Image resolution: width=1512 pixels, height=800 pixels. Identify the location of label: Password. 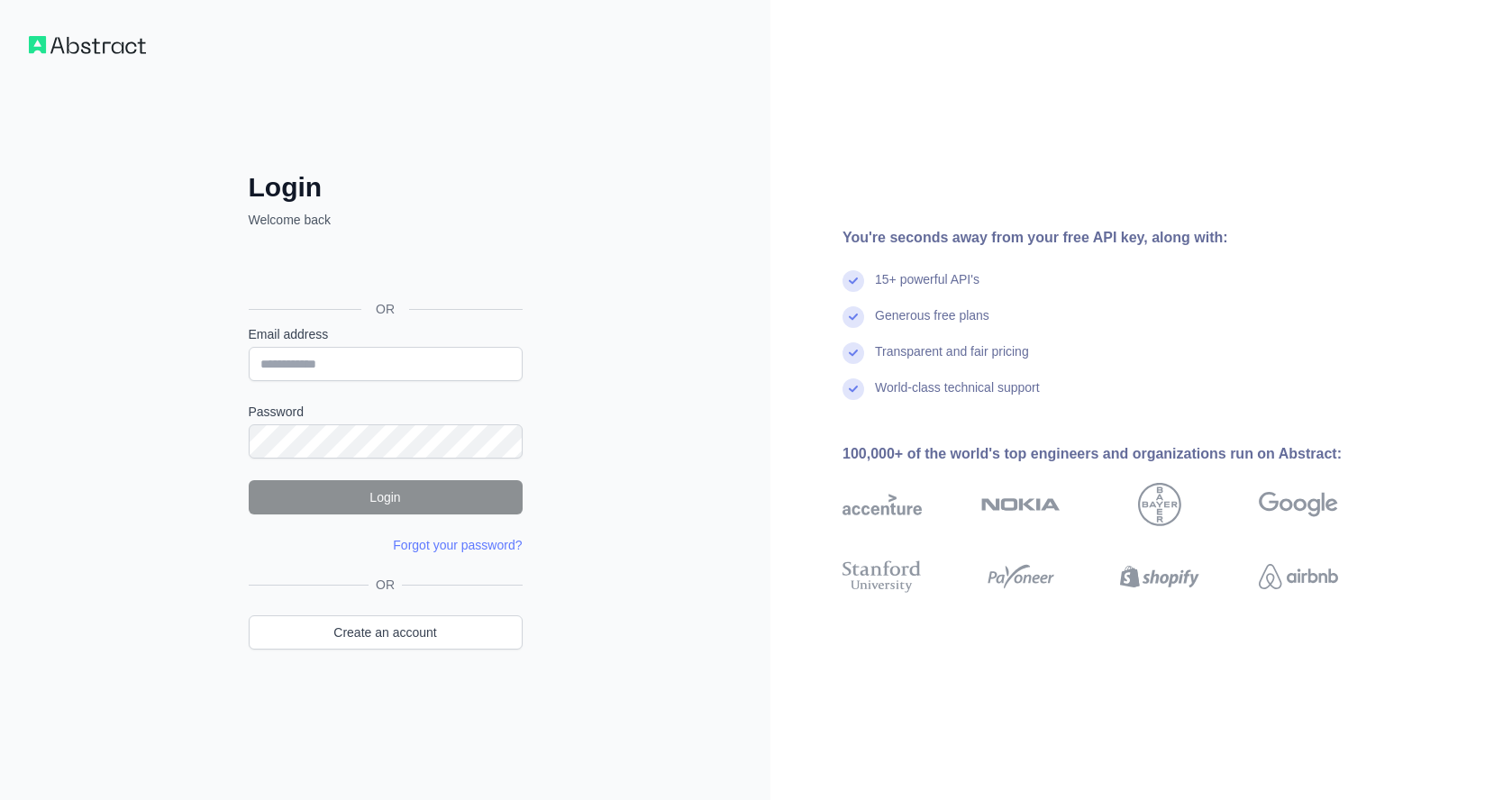
(385, 412).